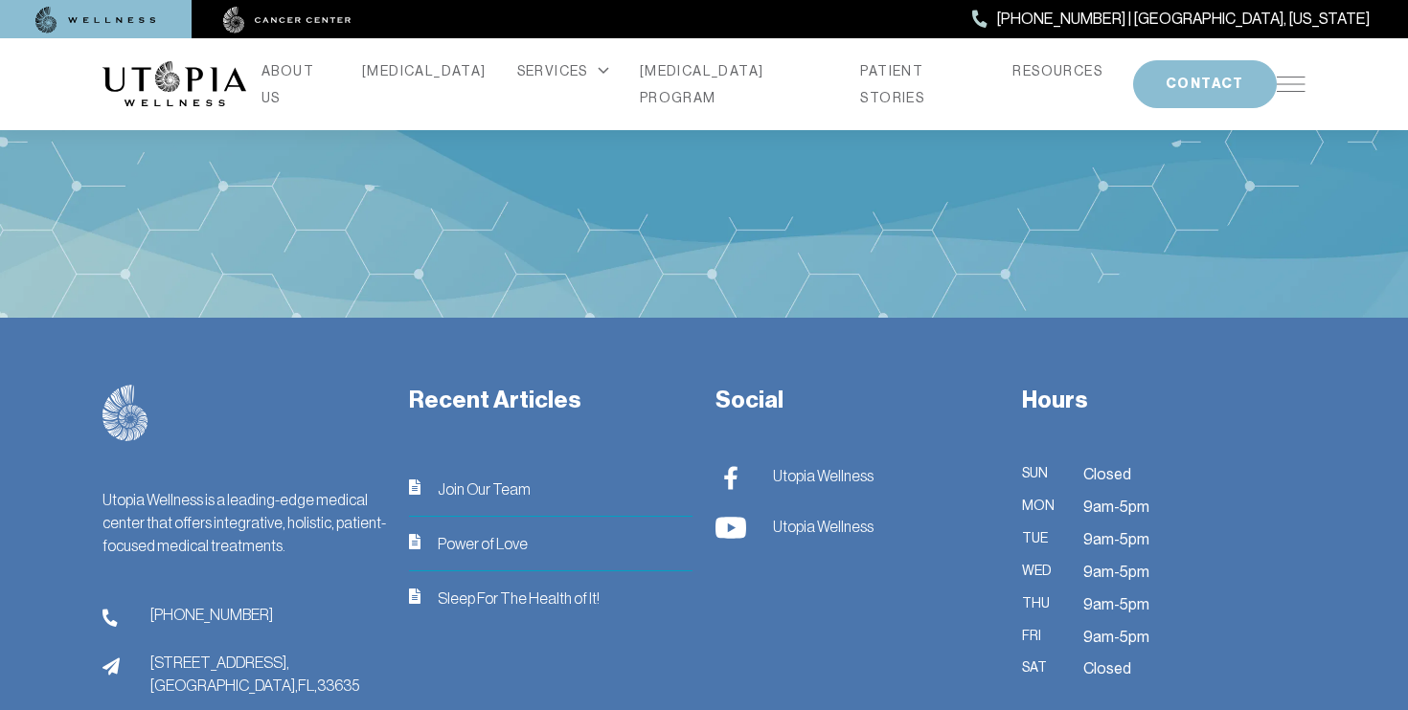 This screenshot has width=1408, height=710. What do you see at coordinates (483, 544) in the screenshot?
I see `span: Power of Love` at bounding box center [483, 544].